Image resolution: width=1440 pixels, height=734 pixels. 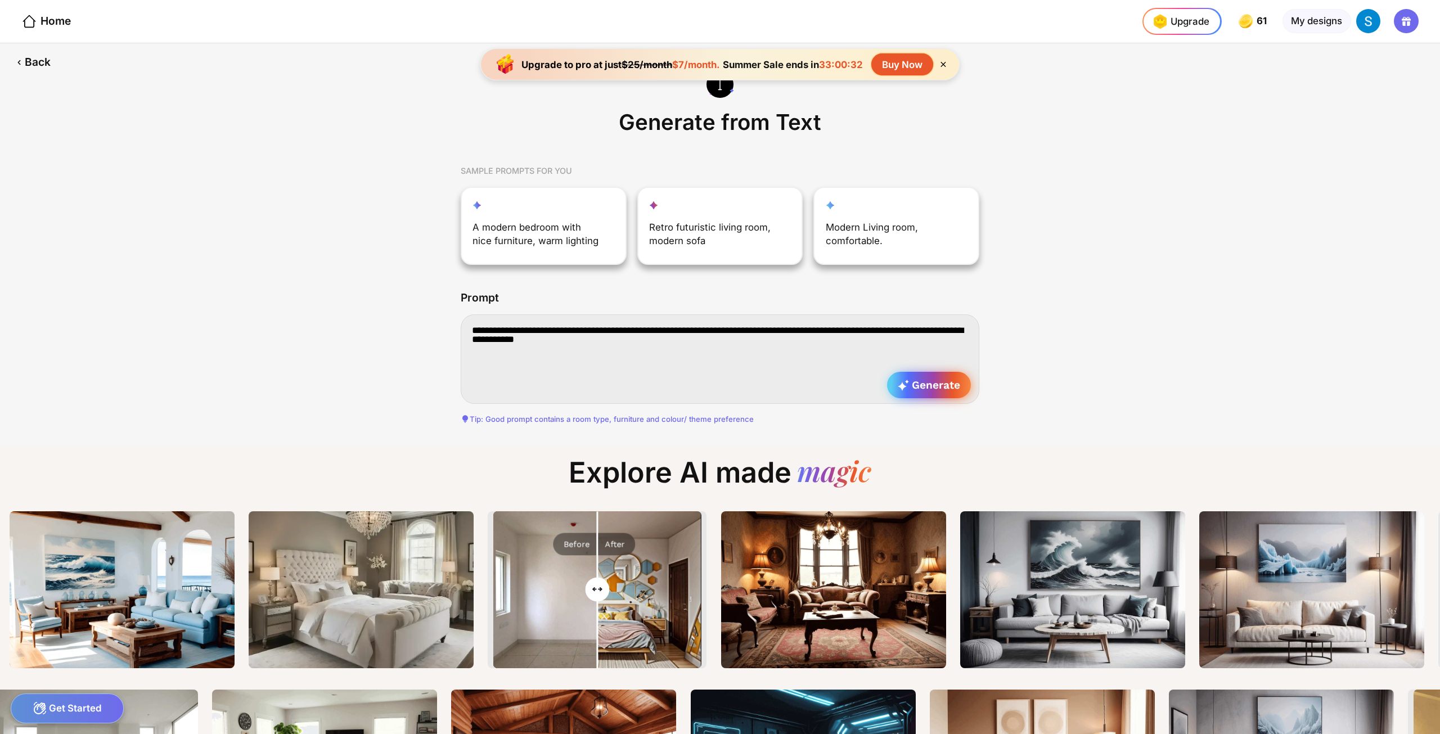 I want to click on div: My designs, so click(x=1317, y=21).